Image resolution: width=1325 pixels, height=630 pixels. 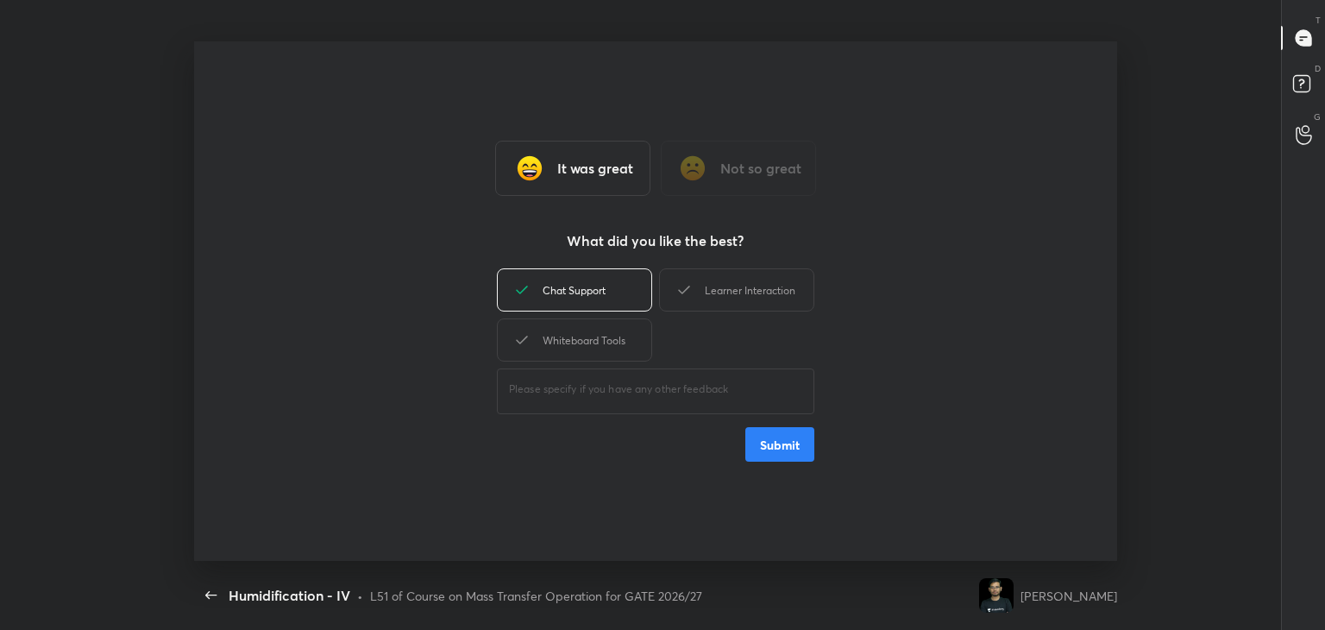 What do you see at coordinates (737, 290) in the screenshot?
I see `div: Learner Interaction` at bounding box center [737, 290].